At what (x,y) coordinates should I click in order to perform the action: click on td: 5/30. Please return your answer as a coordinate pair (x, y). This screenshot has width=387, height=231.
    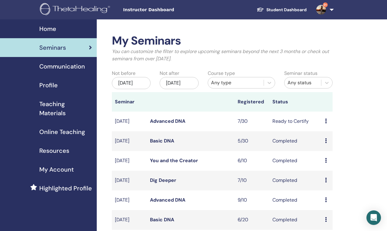
    Looking at the image, I should click on (252, 141).